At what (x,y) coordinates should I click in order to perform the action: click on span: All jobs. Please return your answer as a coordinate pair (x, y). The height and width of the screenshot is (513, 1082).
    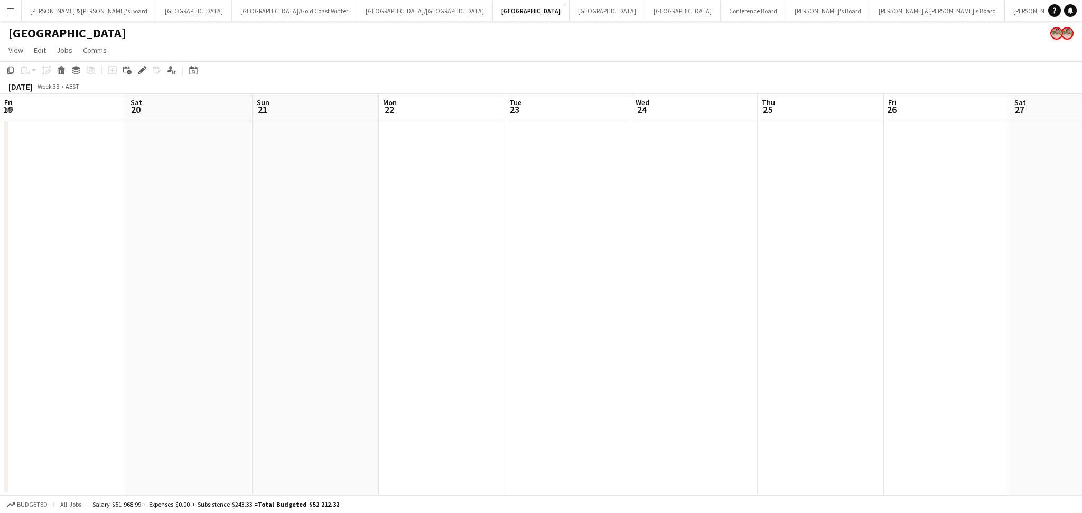
    Looking at the image, I should click on (71, 504).